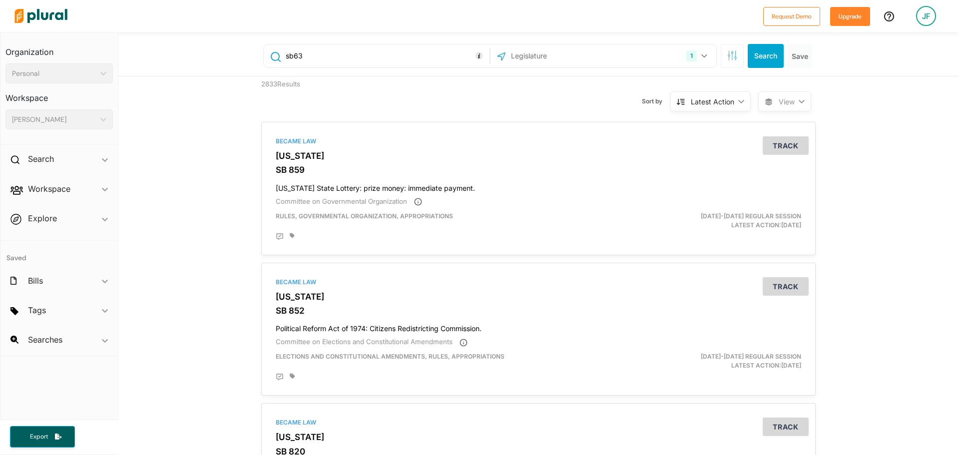  Describe the element at coordinates (791, 16) in the screenshot. I see `a: Request Demo` at that location.